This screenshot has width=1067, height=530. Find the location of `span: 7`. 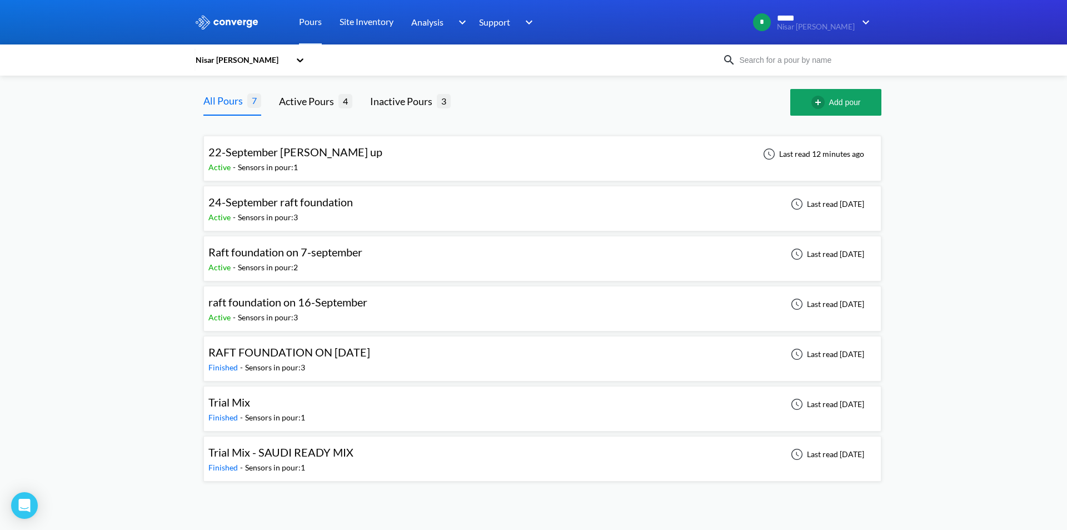

span: 7 is located at coordinates (254, 100).